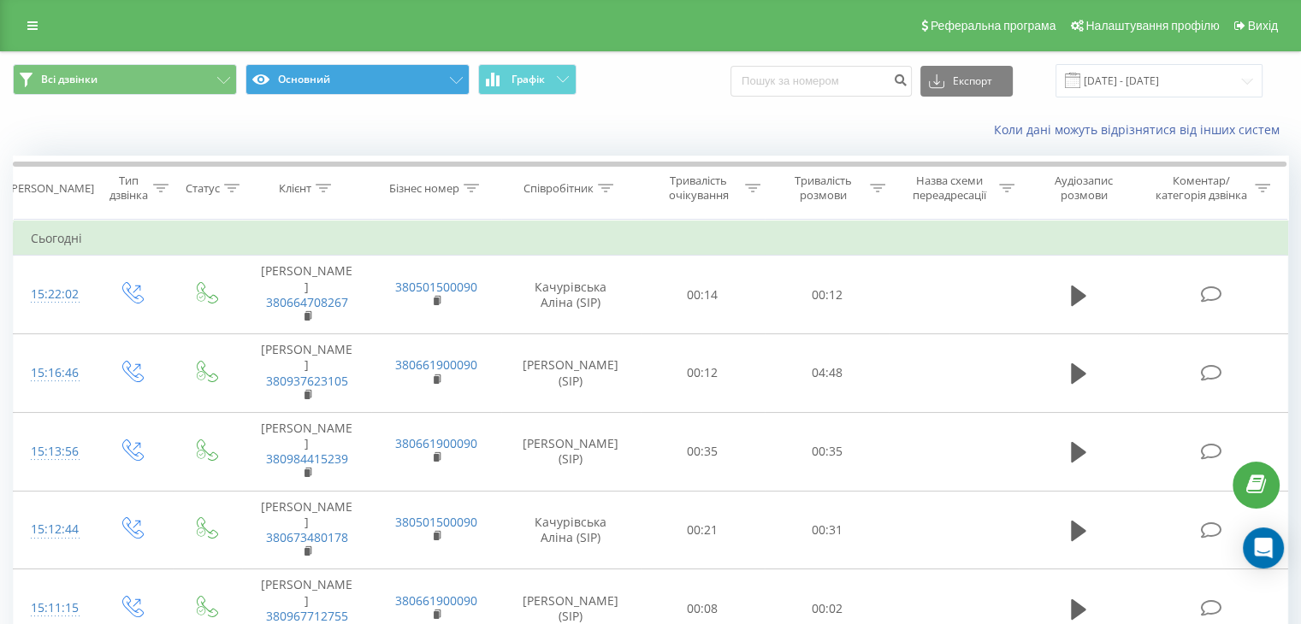 The width and height of the screenshot is (1301, 624). I want to click on div: Аудіозапис розмови, so click(1084, 188).